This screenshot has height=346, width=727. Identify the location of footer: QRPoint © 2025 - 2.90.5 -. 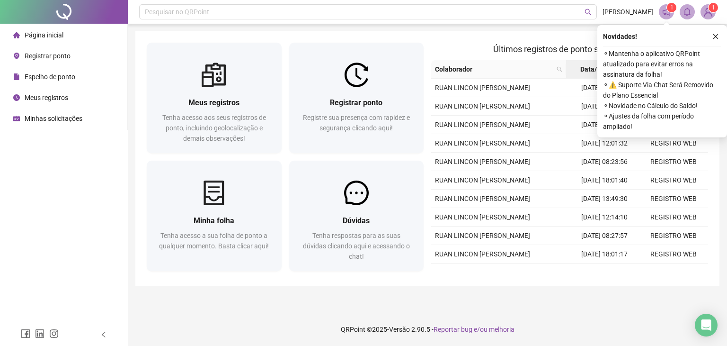
(428, 329).